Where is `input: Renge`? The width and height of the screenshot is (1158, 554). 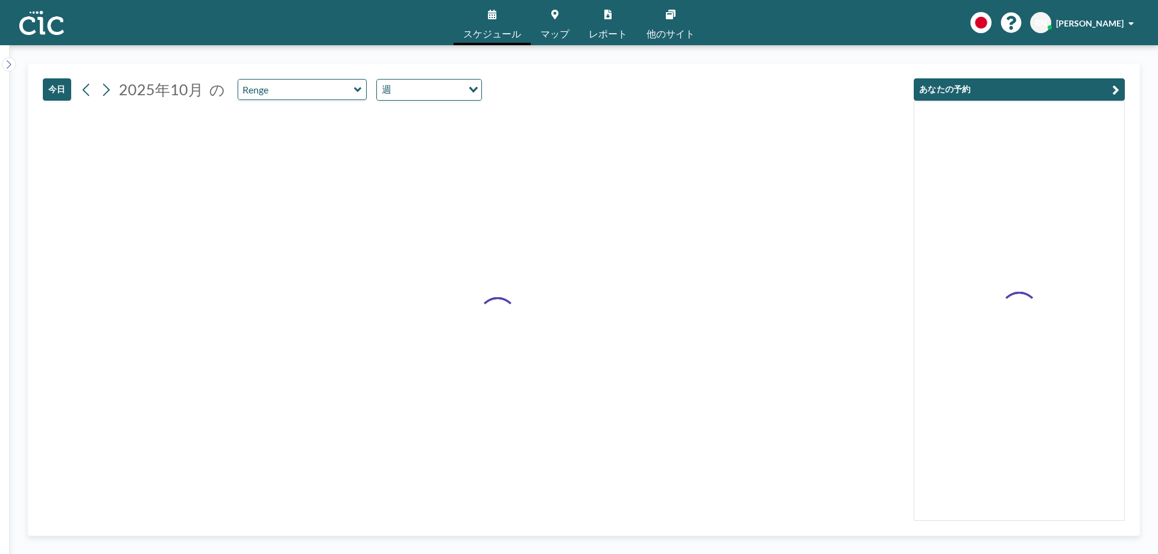
input: Renge is located at coordinates (296, 89).